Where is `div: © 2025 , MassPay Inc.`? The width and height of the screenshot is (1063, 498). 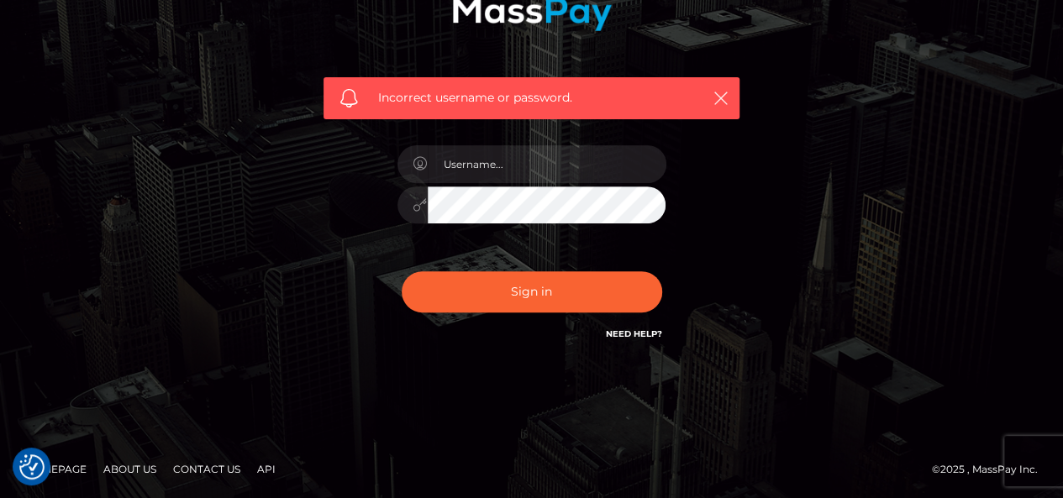 div: © 2025 , MassPay Inc. is located at coordinates (991, 470).